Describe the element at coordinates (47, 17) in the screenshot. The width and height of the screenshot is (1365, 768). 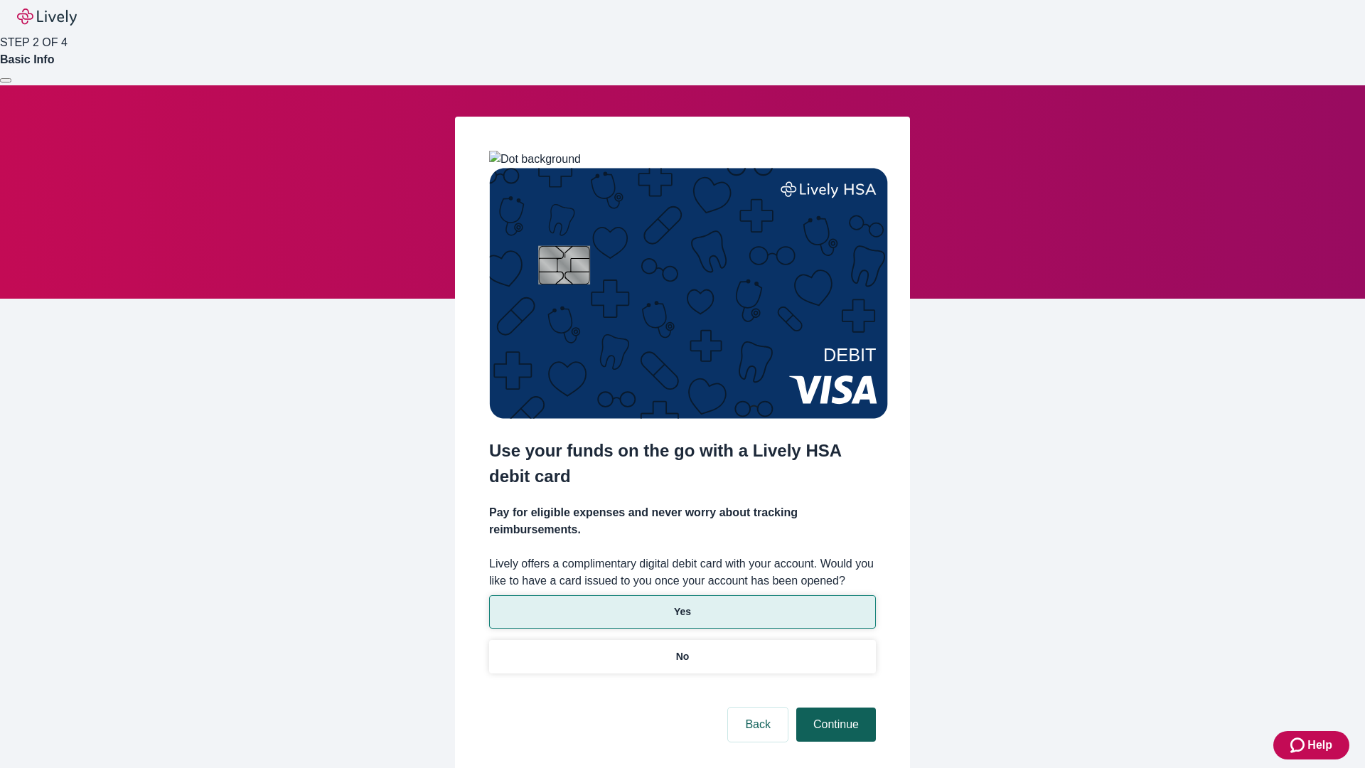
I see `img: Lively` at that location.